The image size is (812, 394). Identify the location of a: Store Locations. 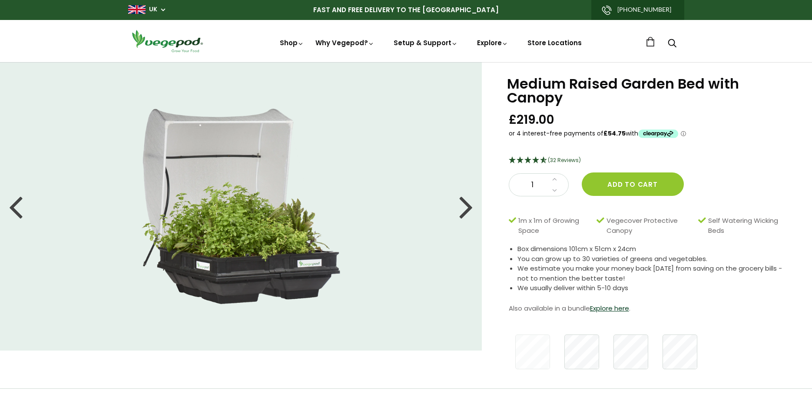
(554, 43).